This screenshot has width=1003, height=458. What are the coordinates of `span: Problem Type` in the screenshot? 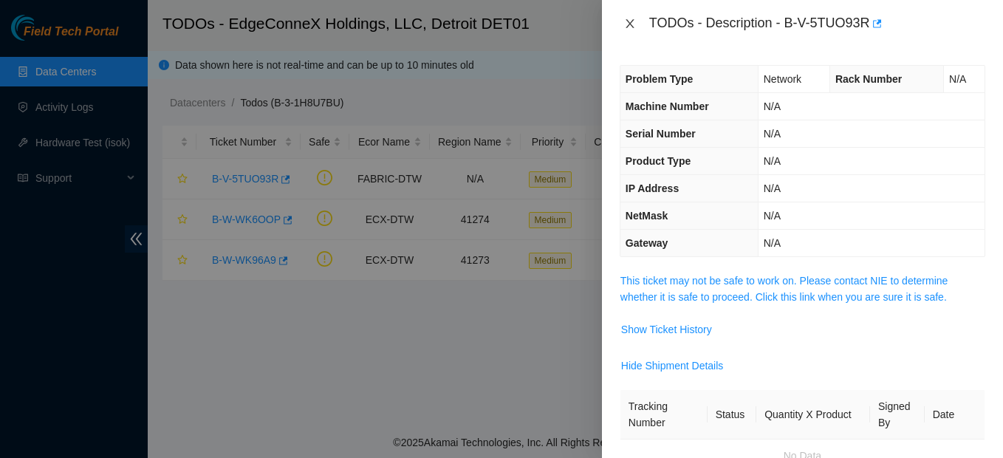 It's located at (660, 79).